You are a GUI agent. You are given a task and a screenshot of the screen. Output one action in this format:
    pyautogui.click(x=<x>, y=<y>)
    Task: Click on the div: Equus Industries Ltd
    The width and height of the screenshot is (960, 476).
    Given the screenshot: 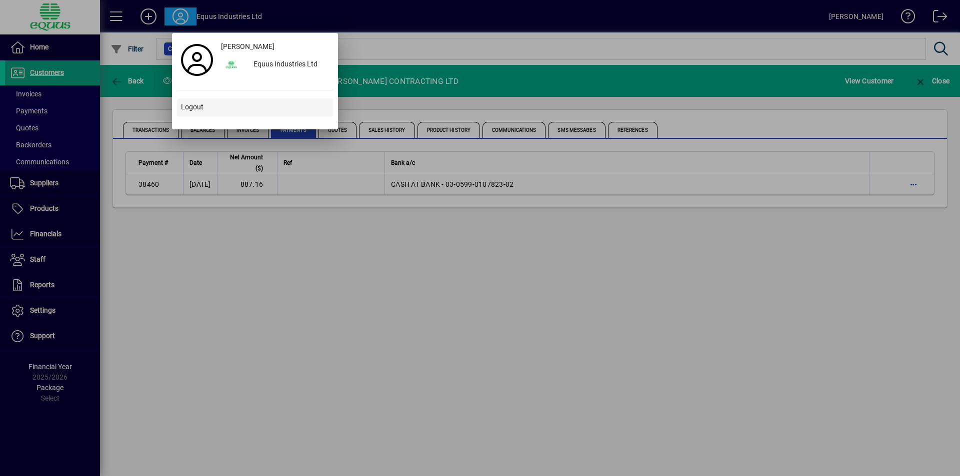 What is the action you would take?
    pyautogui.click(x=289, y=65)
    